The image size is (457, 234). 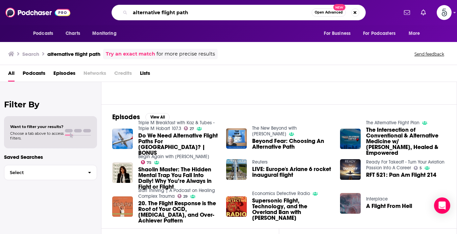 What do you see at coordinates (11, 74) in the screenshot?
I see `span: All` at bounding box center [11, 74].